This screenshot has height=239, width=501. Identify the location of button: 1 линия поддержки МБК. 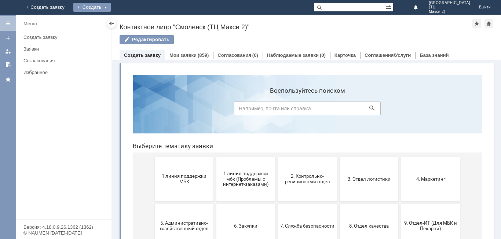
(57, 110).